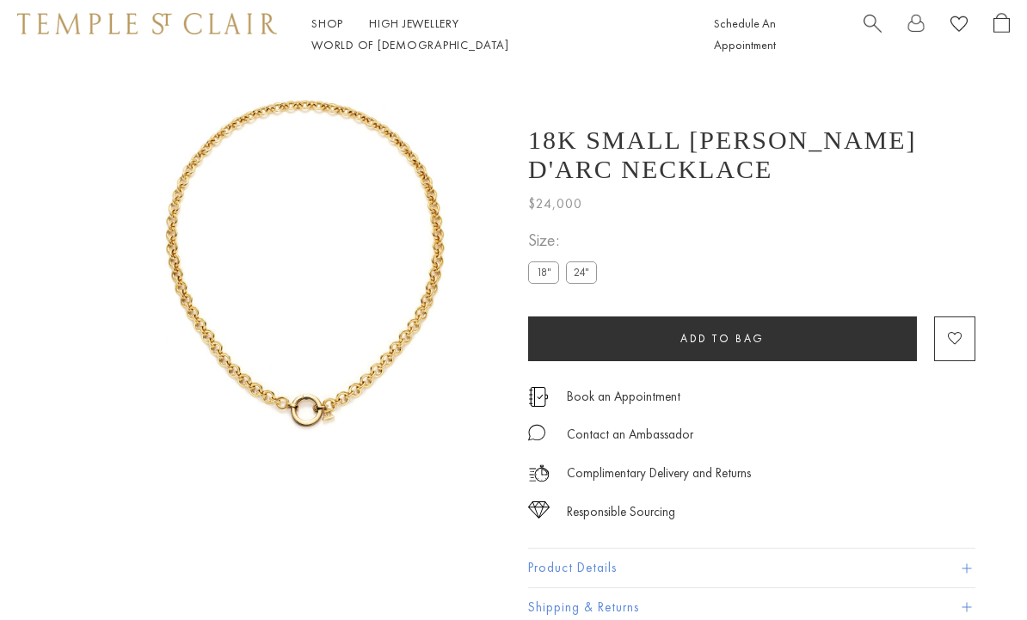 Image resolution: width=1027 pixels, height=620 pixels. What do you see at coordinates (745, 34) in the screenshot?
I see `a: Schedule An Appointment` at bounding box center [745, 34].